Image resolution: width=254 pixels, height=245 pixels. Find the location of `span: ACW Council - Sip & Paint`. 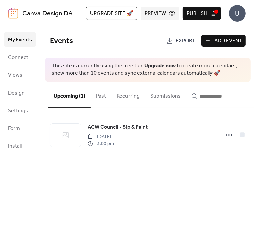

span: ACW Council - Sip & Paint is located at coordinates (118, 127).